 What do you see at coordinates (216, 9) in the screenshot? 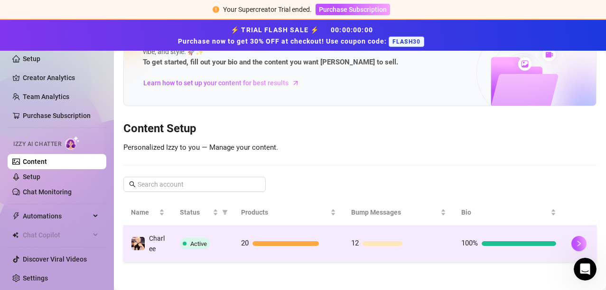
I see `span: exclamation-circle` at bounding box center [216, 9].